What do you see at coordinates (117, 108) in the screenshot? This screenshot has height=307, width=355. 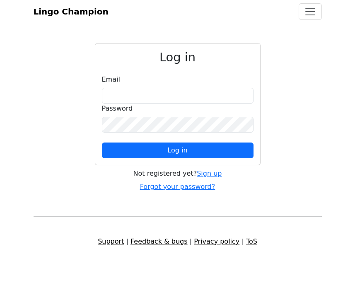 I see `label: Password` at bounding box center [117, 108].